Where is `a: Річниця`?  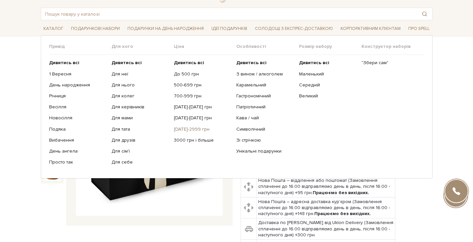 a: Річниця is located at coordinates (78, 96).